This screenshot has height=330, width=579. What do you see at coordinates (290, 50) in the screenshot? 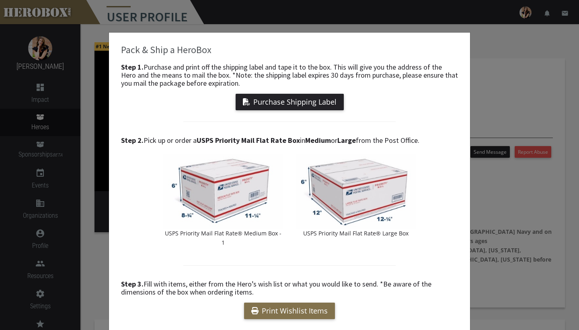
I see `h3: Pack & Ship a HeroBox` at bounding box center [290, 50].